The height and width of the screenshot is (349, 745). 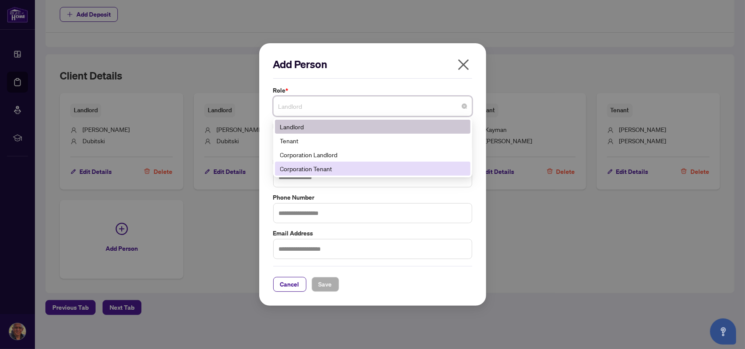 I want to click on div: Landlord, so click(x=373, y=127).